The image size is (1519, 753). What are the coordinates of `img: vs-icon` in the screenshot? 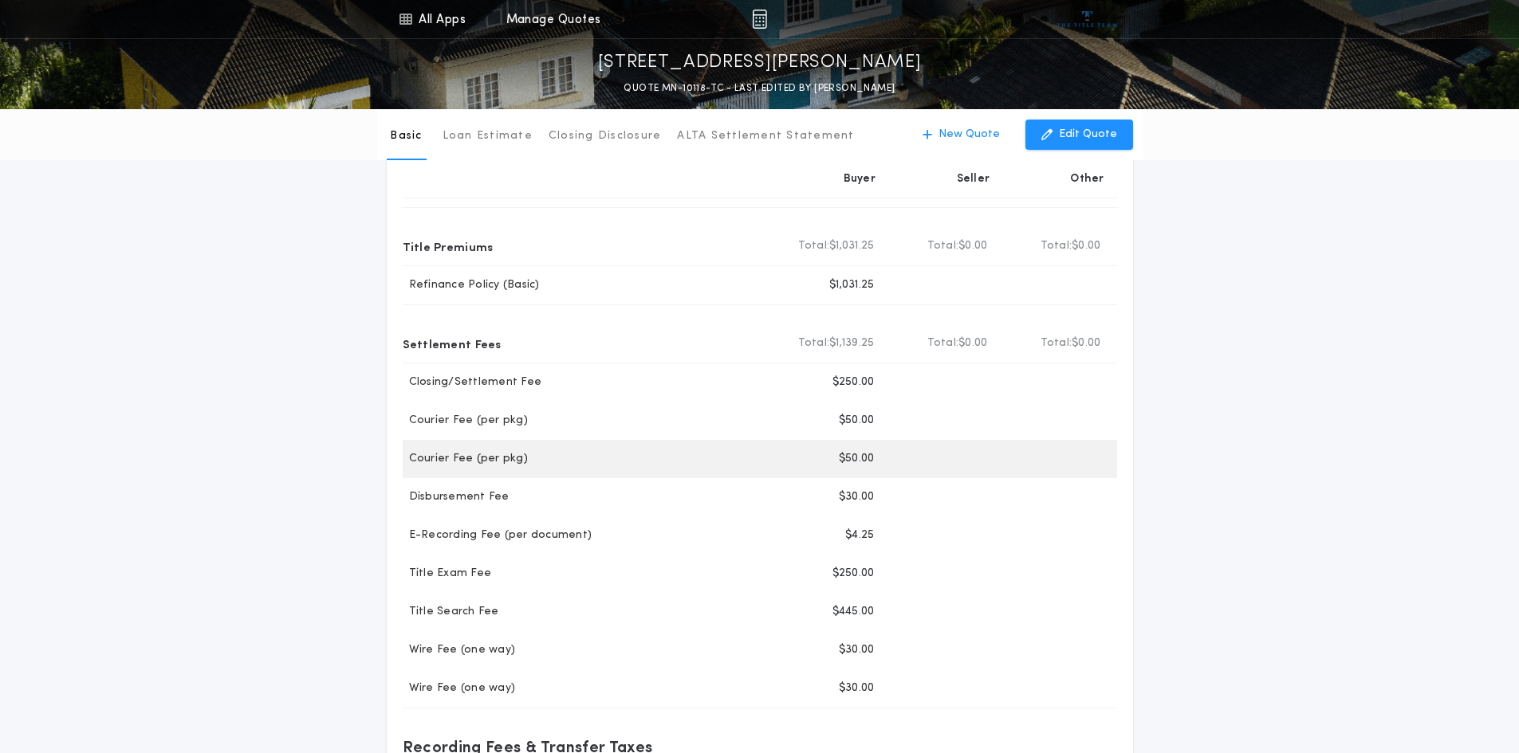 It's located at (1087, 19).